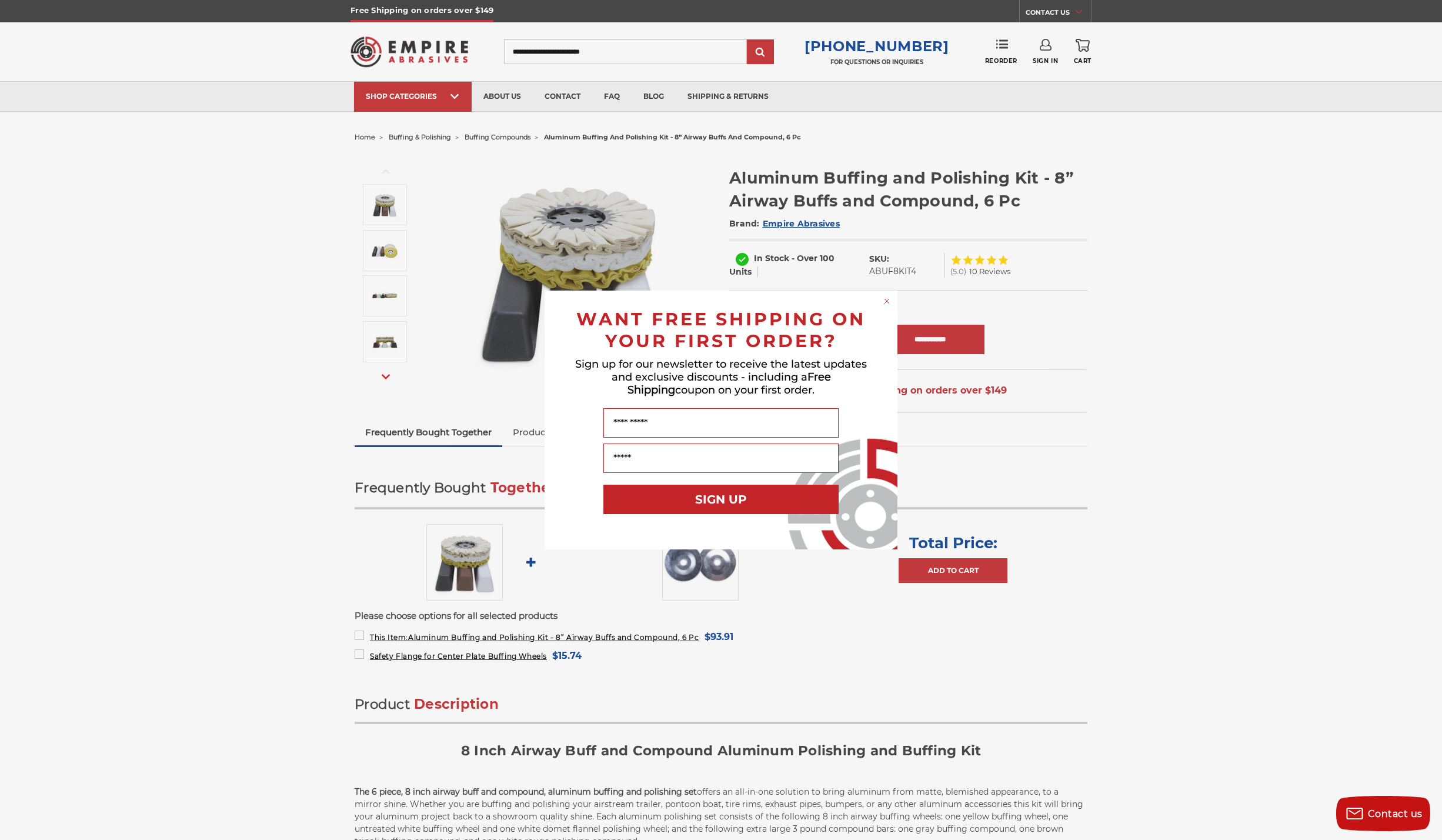 This screenshot has height=840, width=1442. I want to click on button: SIGN UP, so click(721, 499).